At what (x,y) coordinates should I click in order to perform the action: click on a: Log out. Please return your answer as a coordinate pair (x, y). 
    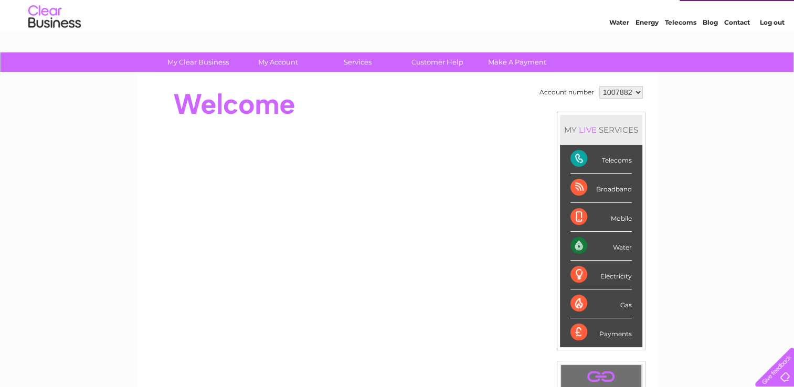
    Looking at the image, I should click on (771, 48).